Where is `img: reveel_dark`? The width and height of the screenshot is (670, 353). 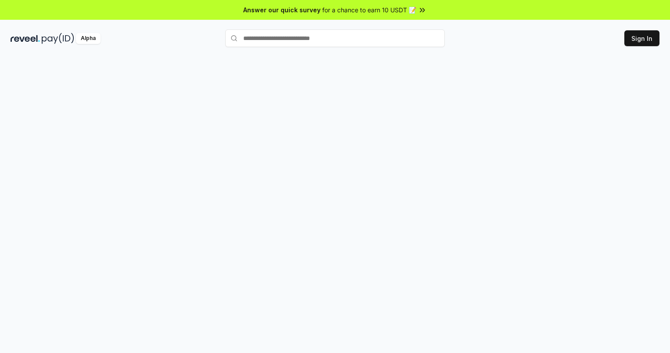
img: reveel_dark is located at coordinates (25, 38).